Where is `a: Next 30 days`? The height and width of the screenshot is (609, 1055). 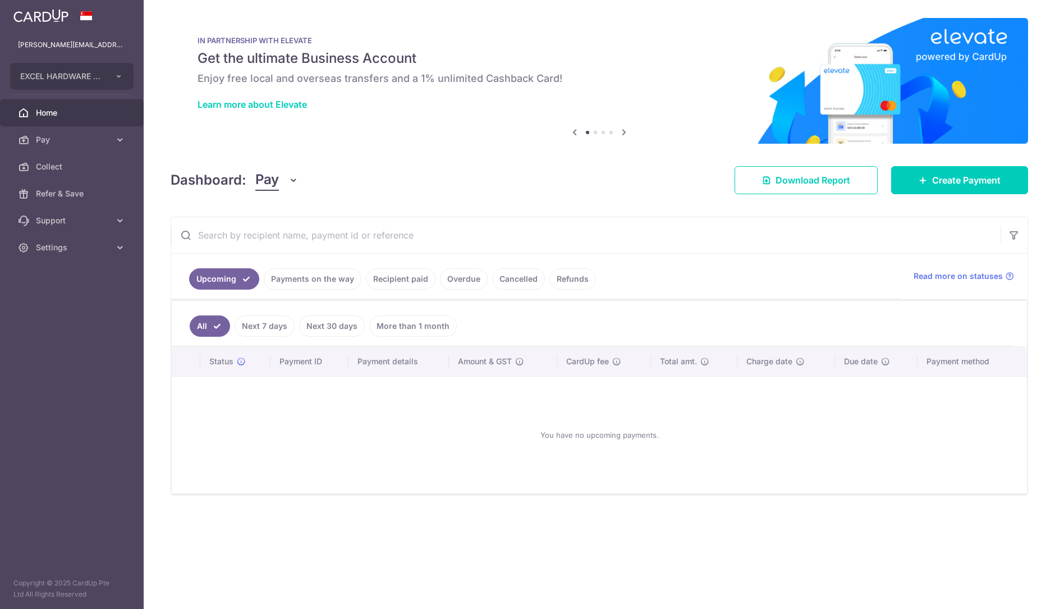
a: Next 30 days is located at coordinates (332, 326).